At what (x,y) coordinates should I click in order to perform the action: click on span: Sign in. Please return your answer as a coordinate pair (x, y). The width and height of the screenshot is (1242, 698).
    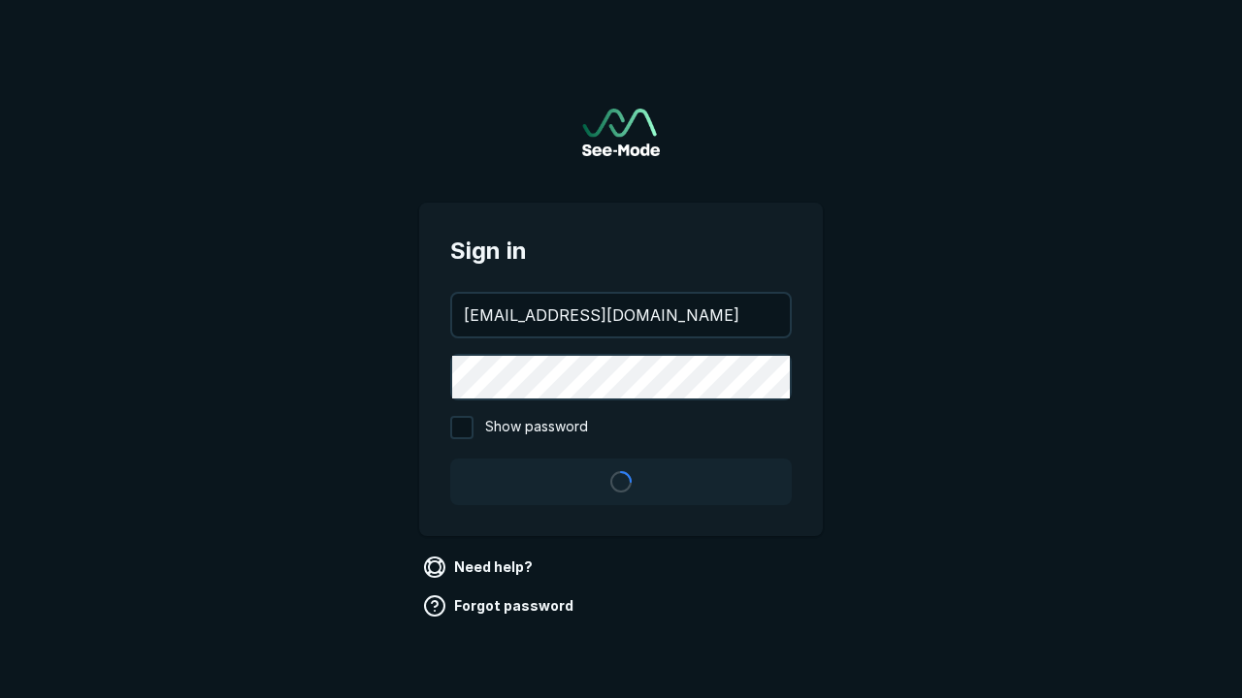
    Looking at the image, I should click on (621, 251).